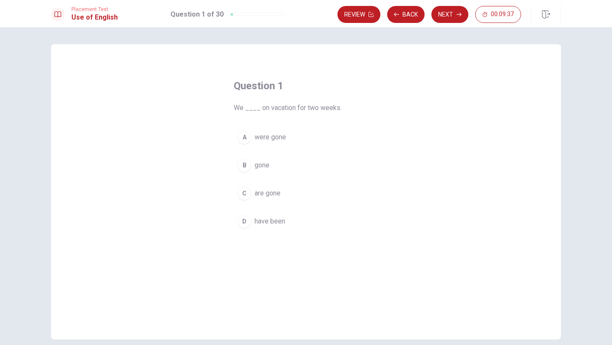 Image resolution: width=612 pixels, height=345 pixels. What do you see at coordinates (262, 165) in the screenshot?
I see `span: gone` at bounding box center [262, 165].